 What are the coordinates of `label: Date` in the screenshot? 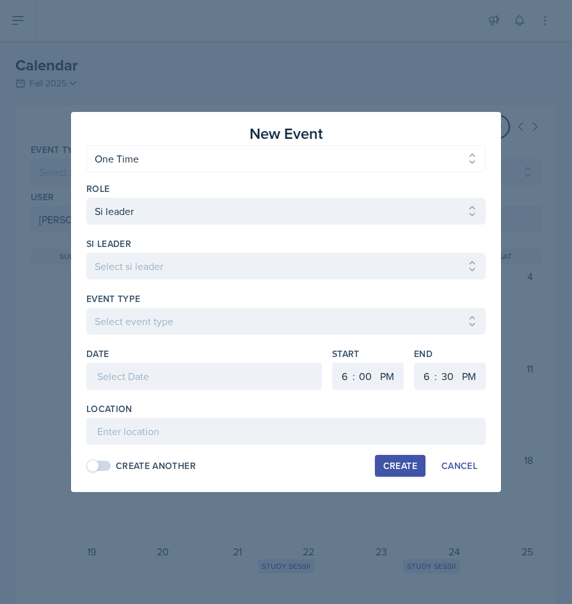 It's located at (97, 354).